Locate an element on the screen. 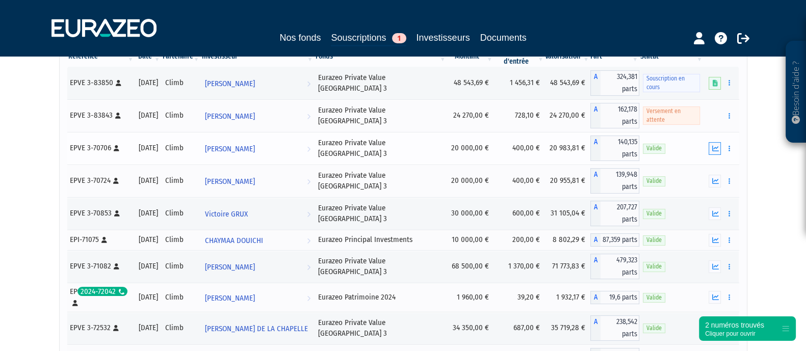 This screenshot has width=806, height=351. span: CHAYMAA DOUICHI is located at coordinates (234, 241).